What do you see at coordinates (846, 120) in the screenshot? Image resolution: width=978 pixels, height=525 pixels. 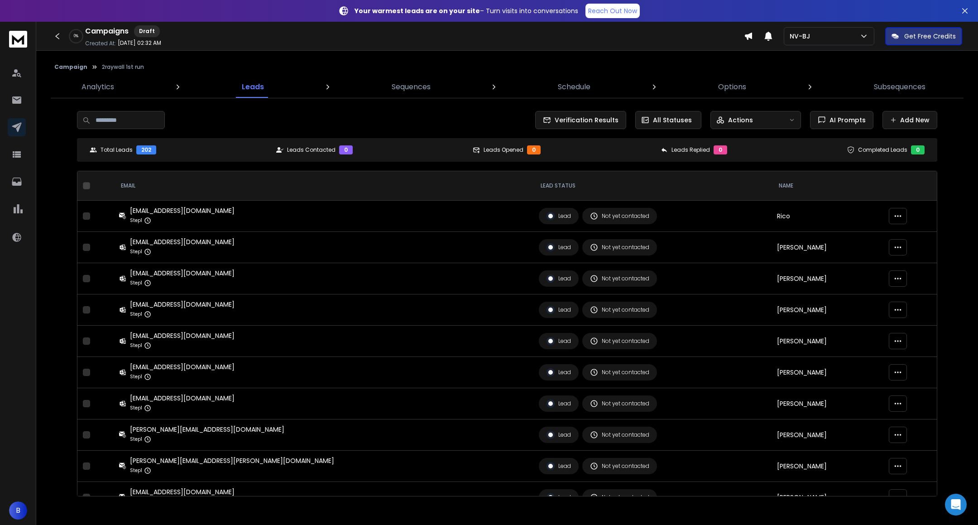 I see `span: AI Prompts` at bounding box center [846, 120].